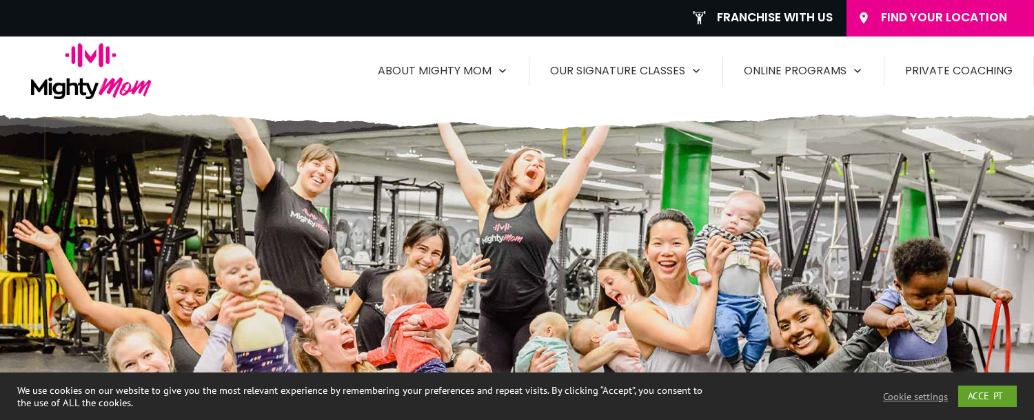  What do you see at coordinates (367, 397) in the screenshot?
I see `div: We use cookies on our website to give you the most relevant experience by remembering your prefer...` at bounding box center [367, 397].